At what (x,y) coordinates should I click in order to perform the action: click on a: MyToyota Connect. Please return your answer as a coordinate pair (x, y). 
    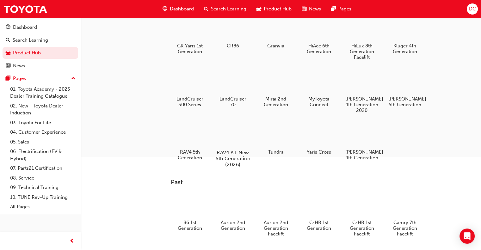
    Looking at the image, I should click on (319, 88).